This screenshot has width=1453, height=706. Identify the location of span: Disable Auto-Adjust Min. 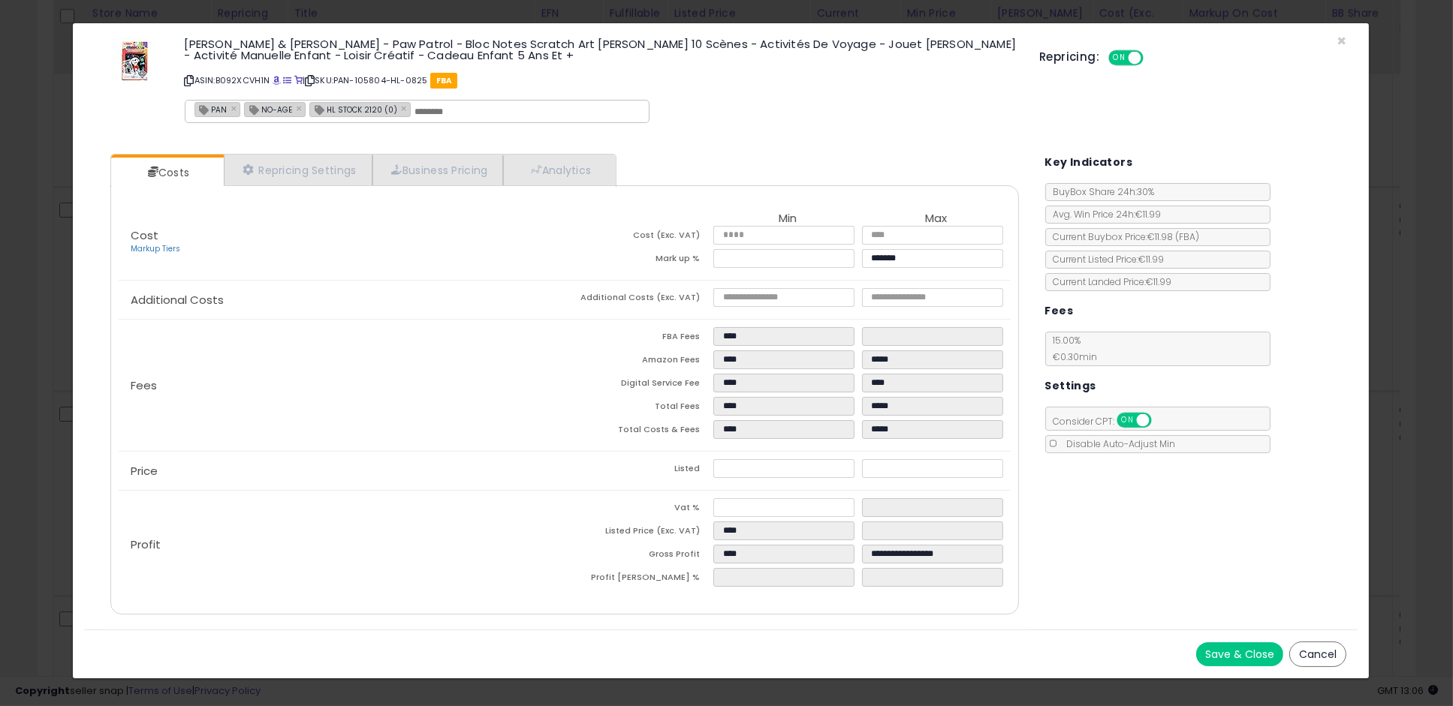
(1116, 444).